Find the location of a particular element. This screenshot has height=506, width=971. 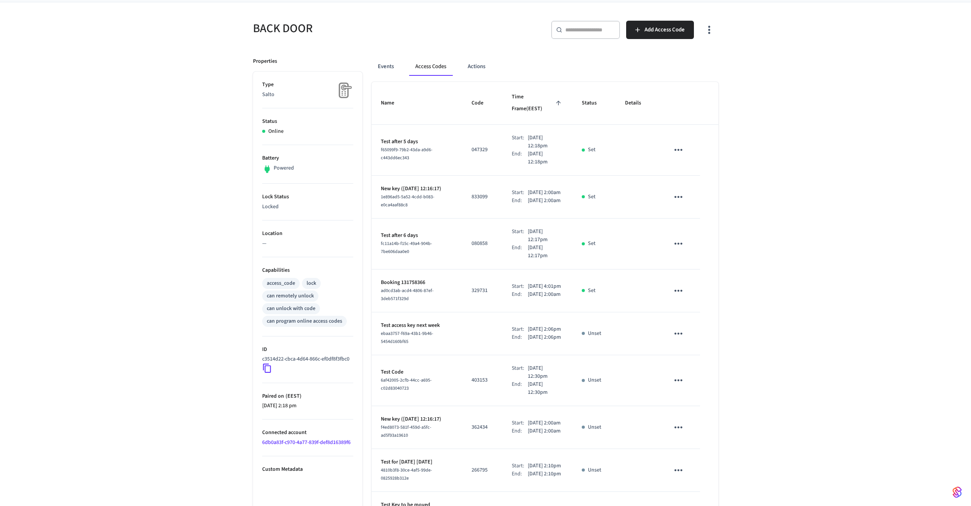

p: Connected account is located at coordinates (308, 432).